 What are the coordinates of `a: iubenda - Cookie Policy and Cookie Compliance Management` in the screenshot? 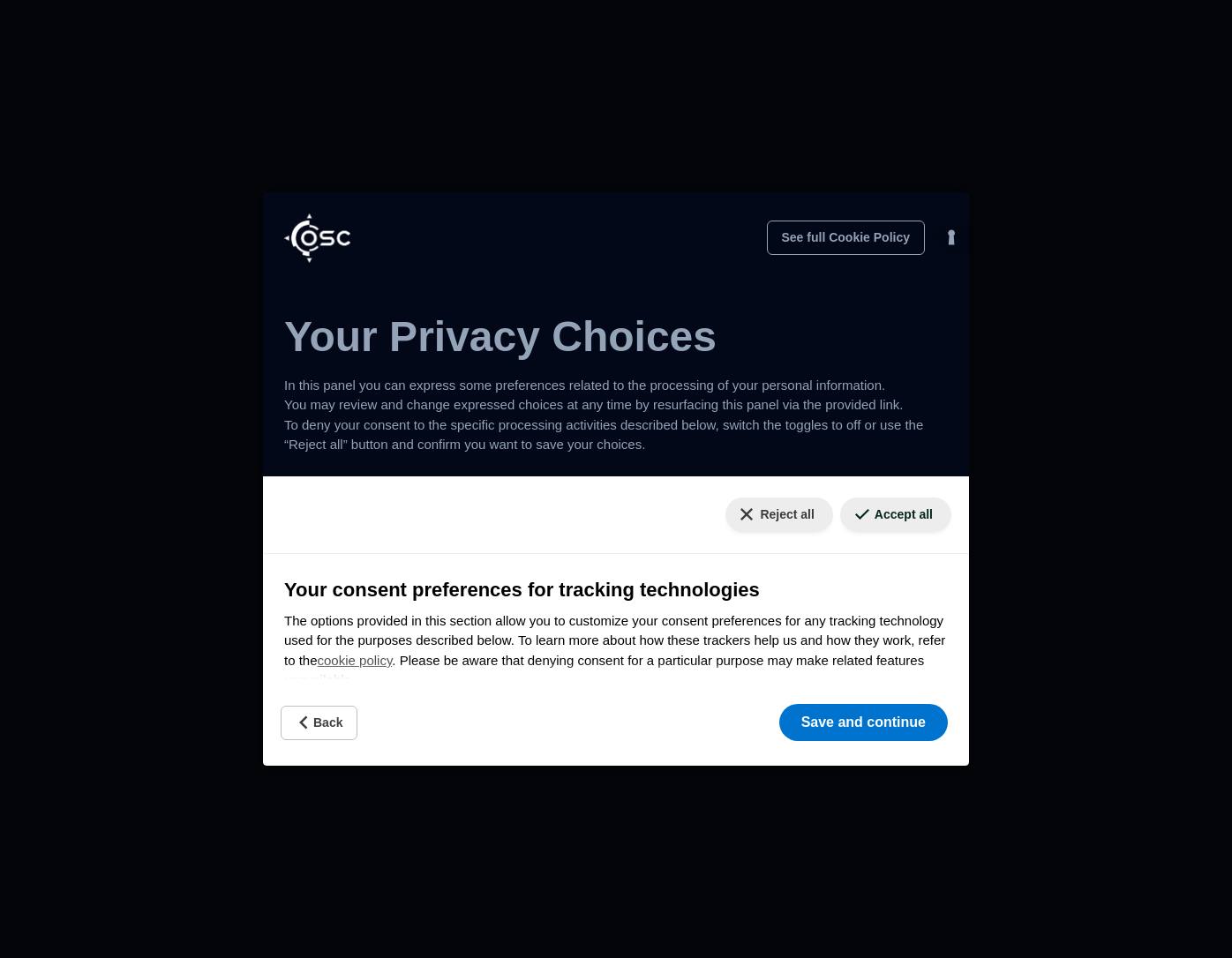 It's located at (950, 237).